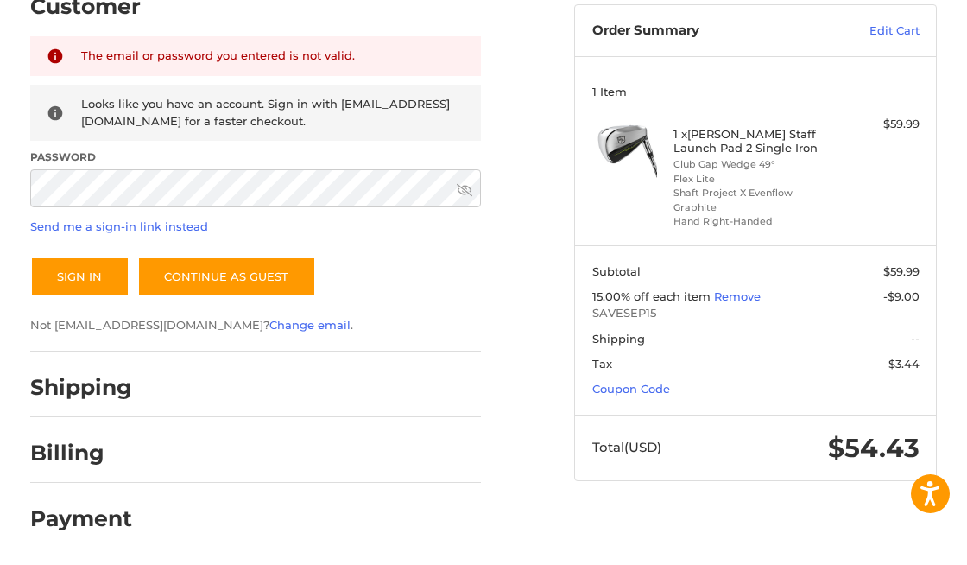 The image size is (967, 565). I want to click on li: Flex Lite, so click(753, 179).